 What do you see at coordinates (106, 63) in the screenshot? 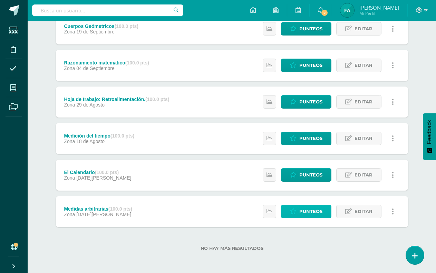
I see `div: Razonamiento matemático` at bounding box center [106, 63].